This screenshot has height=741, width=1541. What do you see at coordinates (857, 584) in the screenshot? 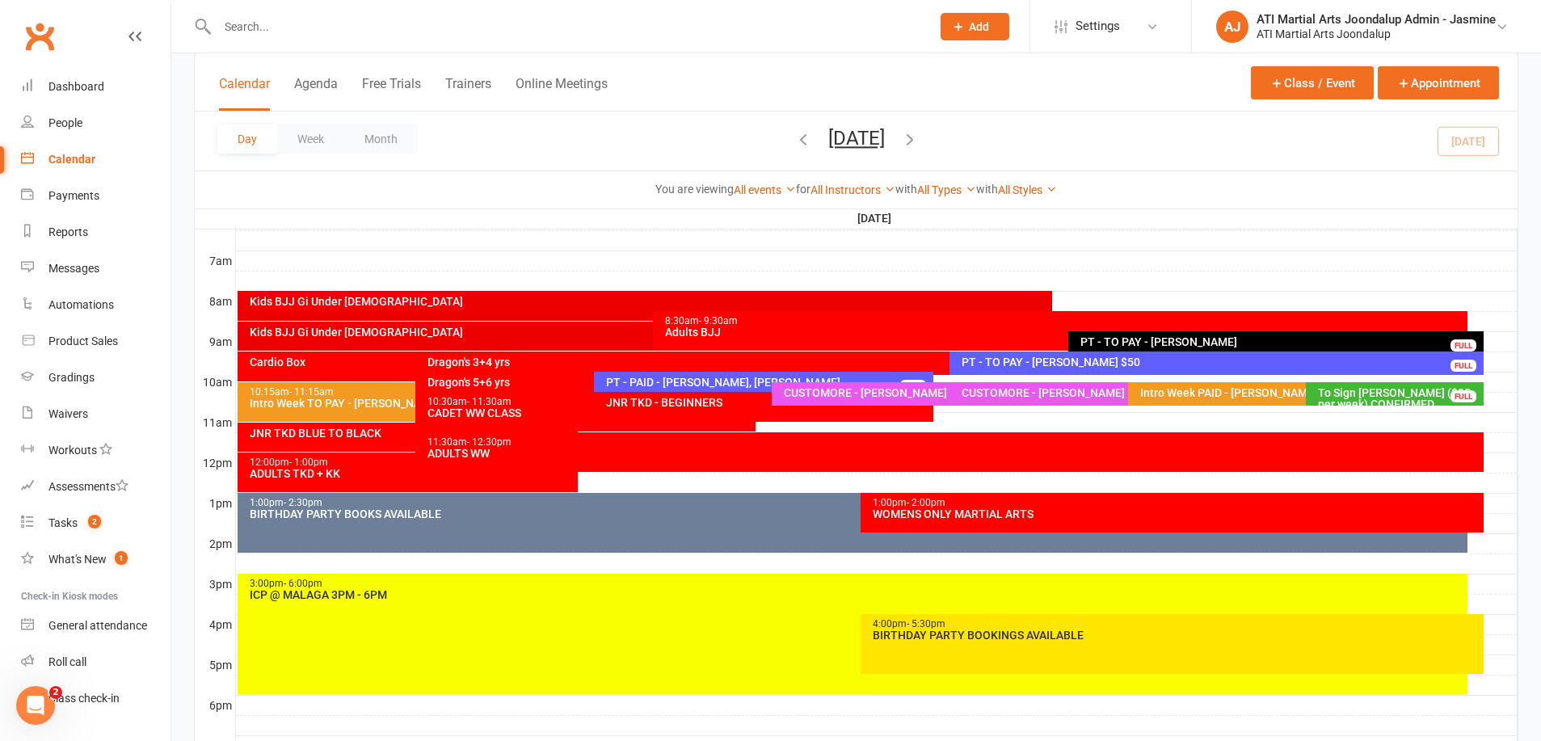
I see `div: 3:00pm` at bounding box center [857, 584].